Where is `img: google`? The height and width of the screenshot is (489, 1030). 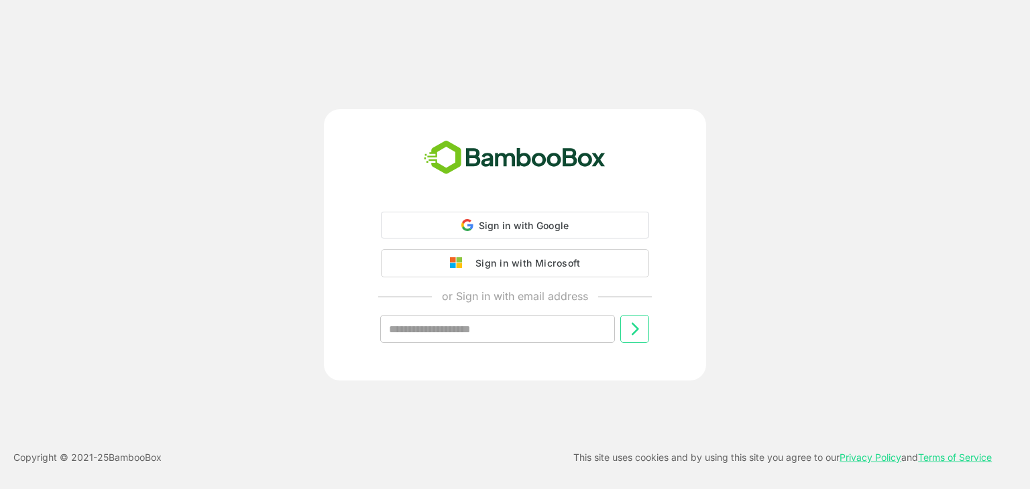
img: google is located at coordinates (459, 263).